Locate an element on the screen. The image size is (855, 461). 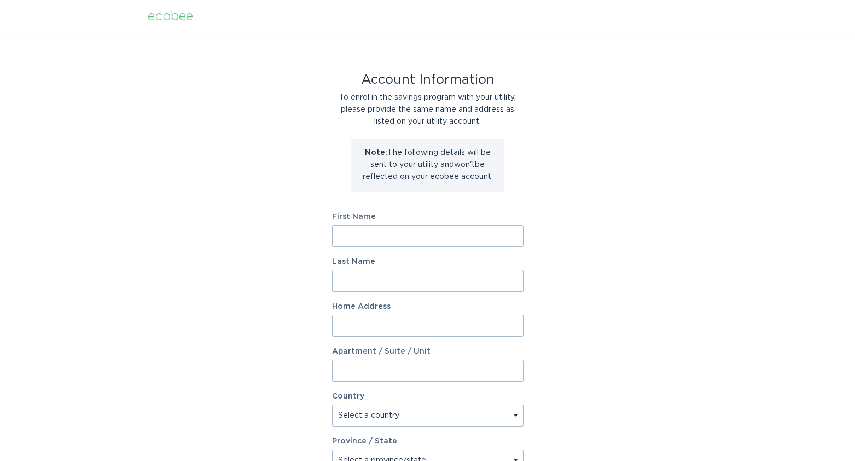
label: Home Address is located at coordinates (428, 306).